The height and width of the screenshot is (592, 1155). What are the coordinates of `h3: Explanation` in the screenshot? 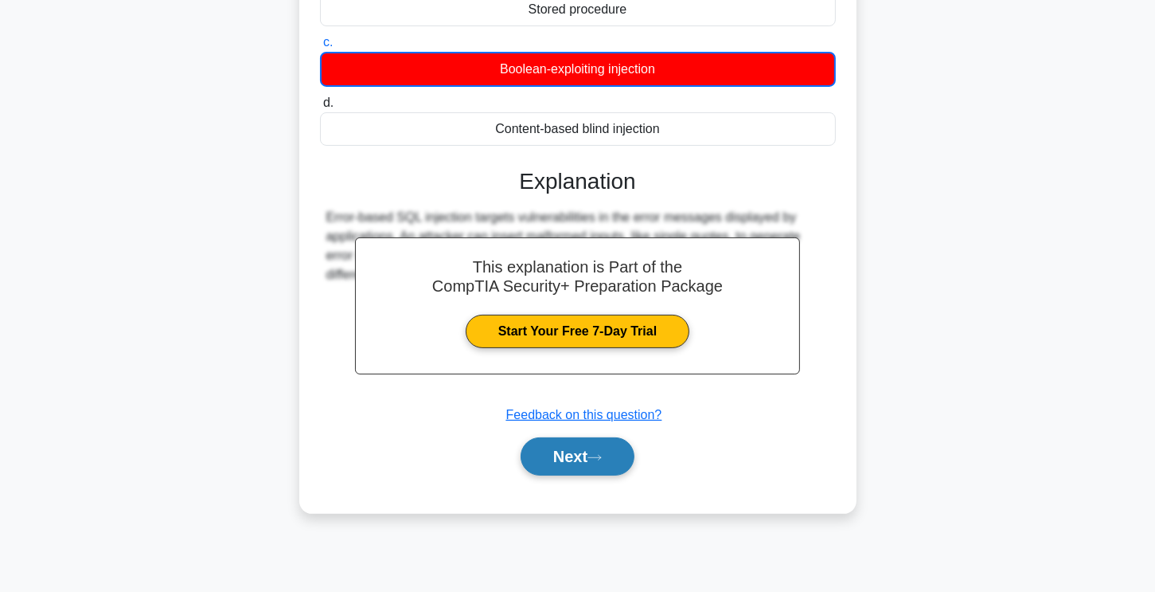 It's located at (578, 182).